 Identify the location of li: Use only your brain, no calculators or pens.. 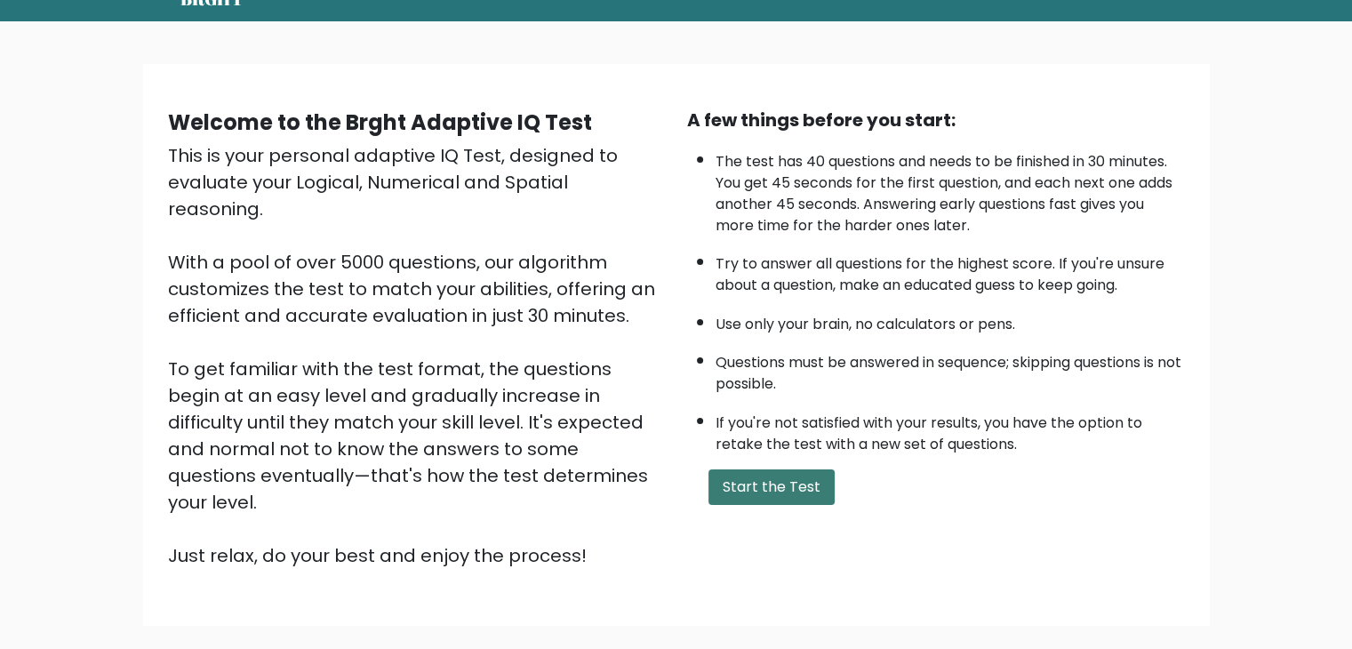
(950, 320).